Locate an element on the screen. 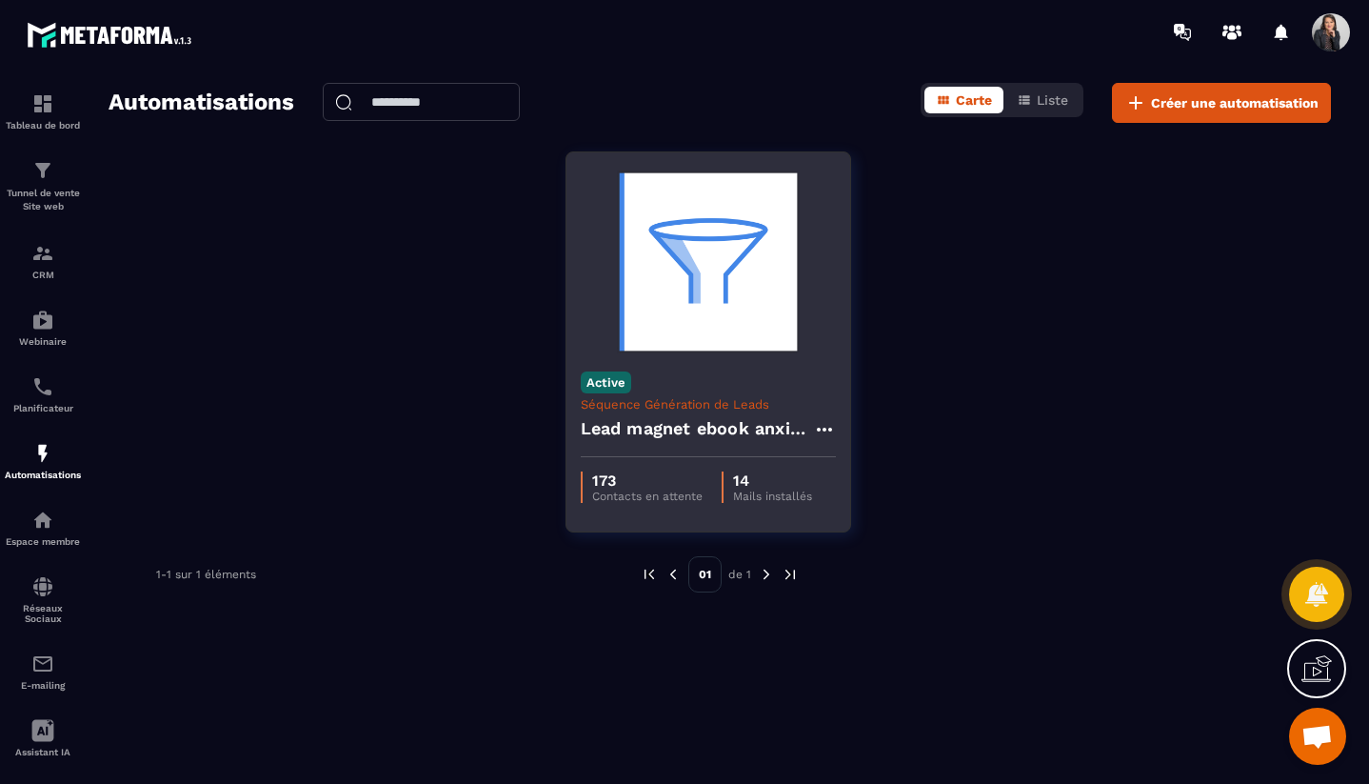  a: schedulerschedulerPlanificateur is located at coordinates (43, 394).